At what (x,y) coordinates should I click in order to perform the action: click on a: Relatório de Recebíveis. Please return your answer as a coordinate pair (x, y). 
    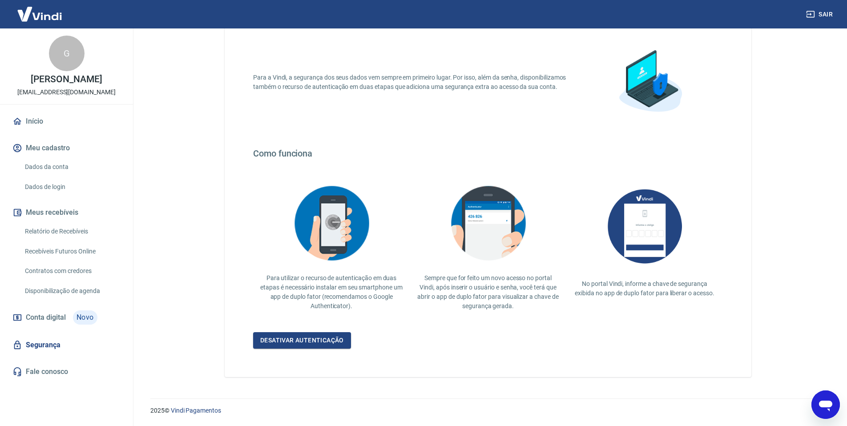
    Looking at the image, I should click on (72, 231).